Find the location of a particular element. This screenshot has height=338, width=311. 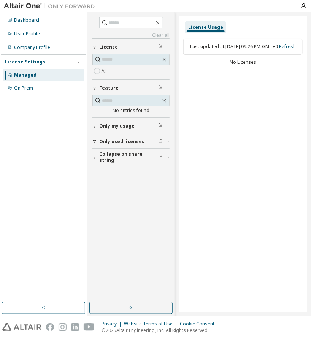

button: Only my usage is located at coordinates (131, 126).